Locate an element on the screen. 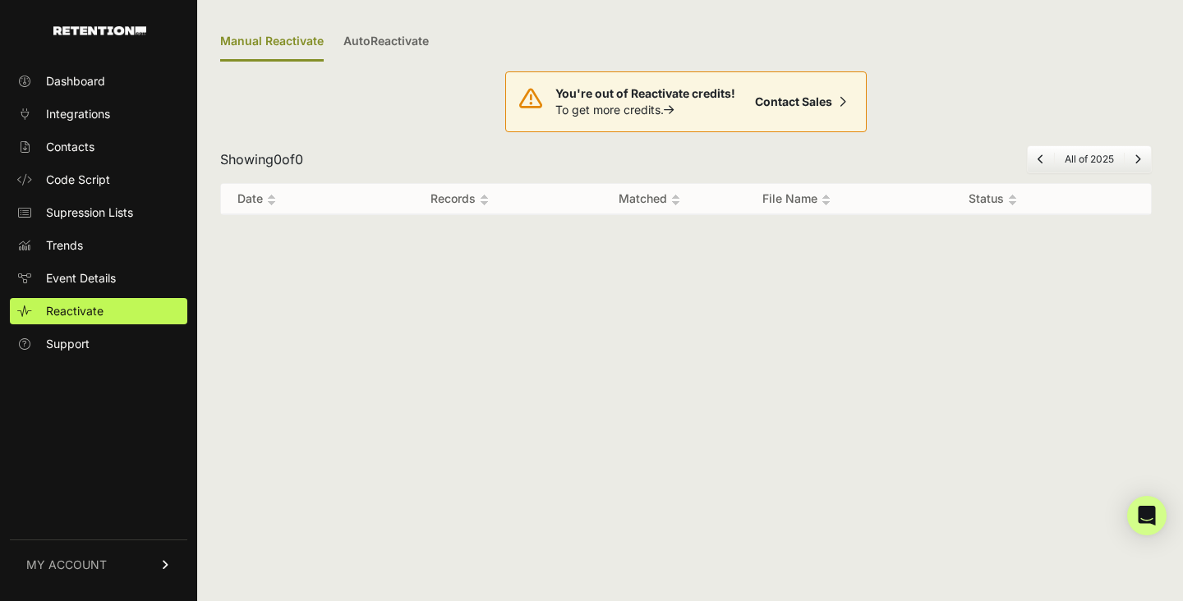 Image resolution: width=1183 pixels, height=601 pixels. span: Event Details is located at coordinates (81, 279).